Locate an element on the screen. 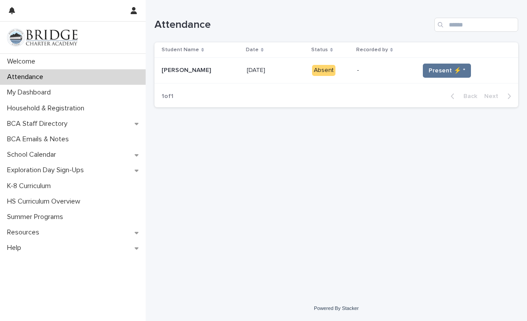 This screenshot has height=321, width=527. input: Search is located at coordinates (476, 25).